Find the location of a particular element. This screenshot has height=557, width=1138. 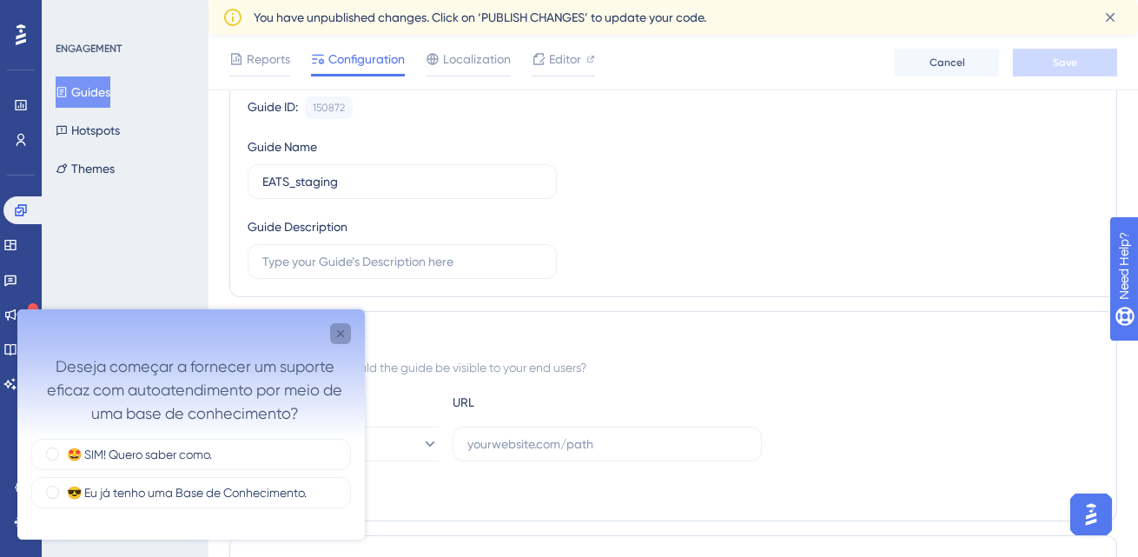

div: Guide Name is located at coordinates (282, 147).